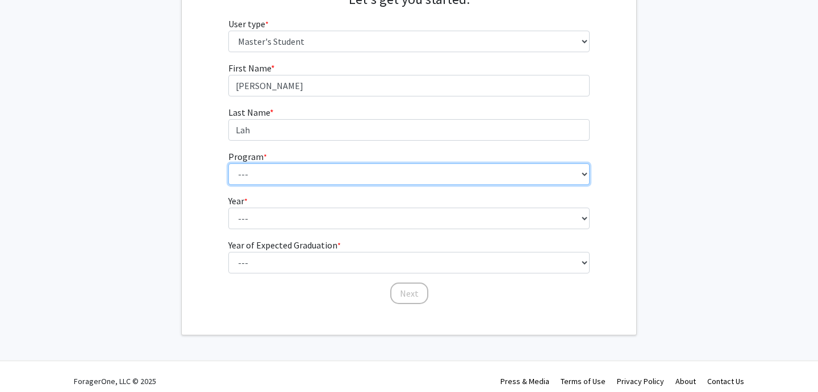 Image resolution: width=818 pixels, height=392 pixels. I want to click on label: Year, so click(238, 201).